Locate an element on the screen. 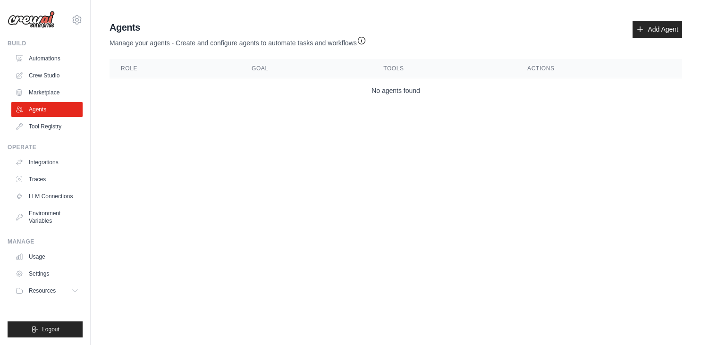 Image resolution: width=701 pixels, height=345 pixels. a: Marketplace is located at coordinates (47, 93).